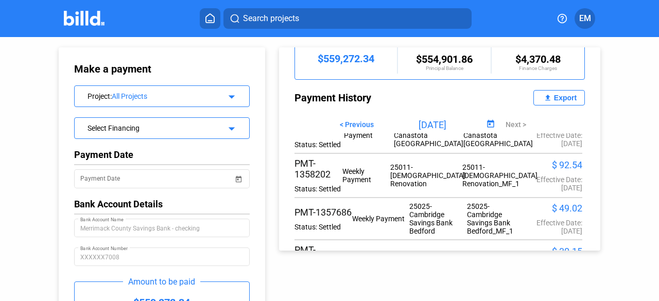  I want to click on div: Select Financing, so click(155, 127).